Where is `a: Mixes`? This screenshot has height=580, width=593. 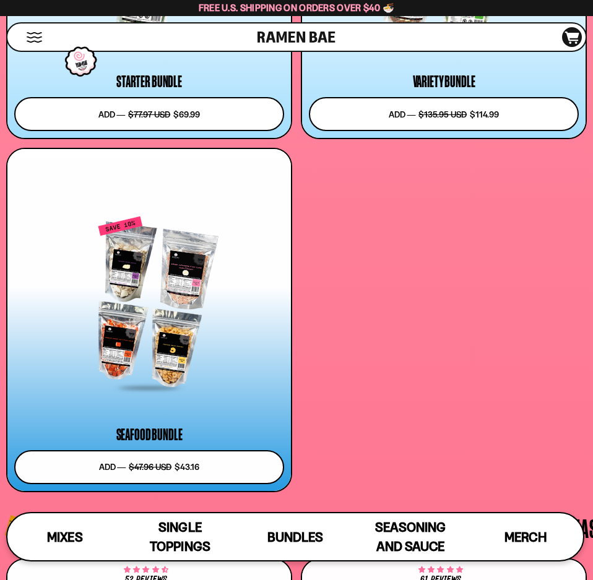 a: Mixes is located at coordinates (65, 537).